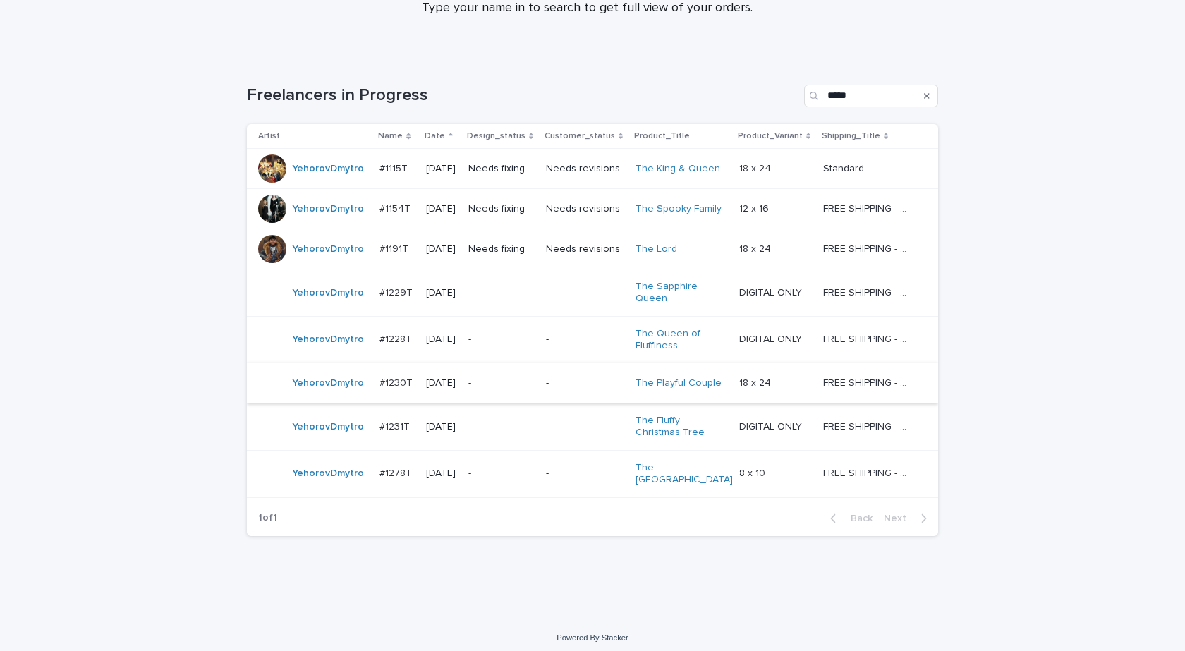 The width and height of the screenshot is (1185, 651). What do you see at coordinates (679, 209) in the screenshot?
I see `a: The Spooky Family` at bounding box center [679, 209].